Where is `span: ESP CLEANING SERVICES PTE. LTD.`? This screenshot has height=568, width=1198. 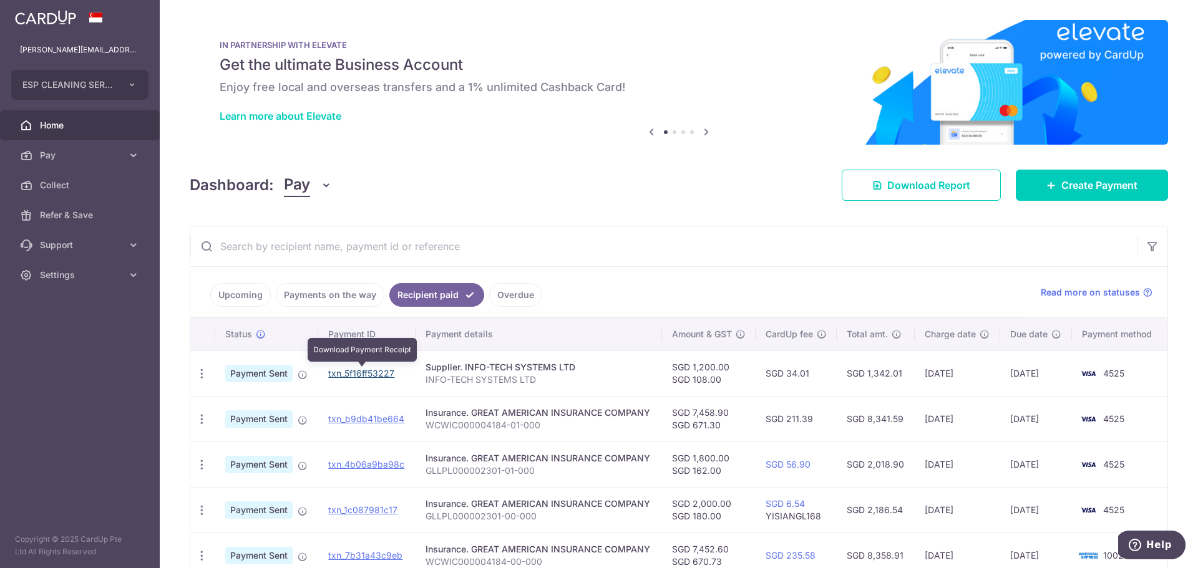
span: ESP CLEANING SERVICES PTE. LTD. is located at coordinates (69, 85).